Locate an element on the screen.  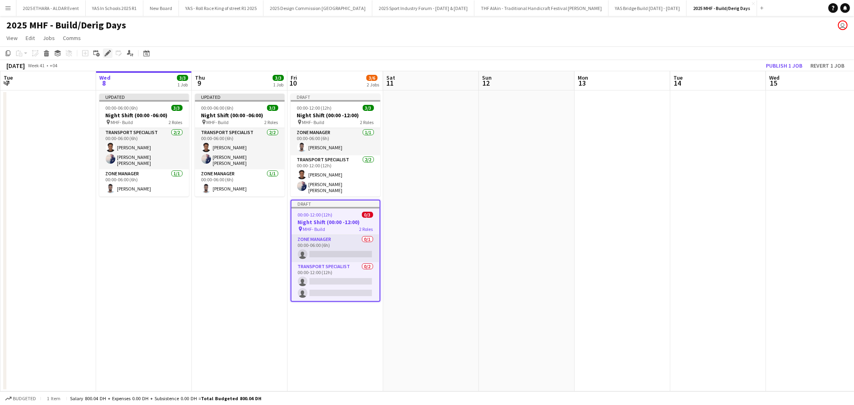
span: Total Budgeted 800.04 DH is located at coordinates (231, 398).